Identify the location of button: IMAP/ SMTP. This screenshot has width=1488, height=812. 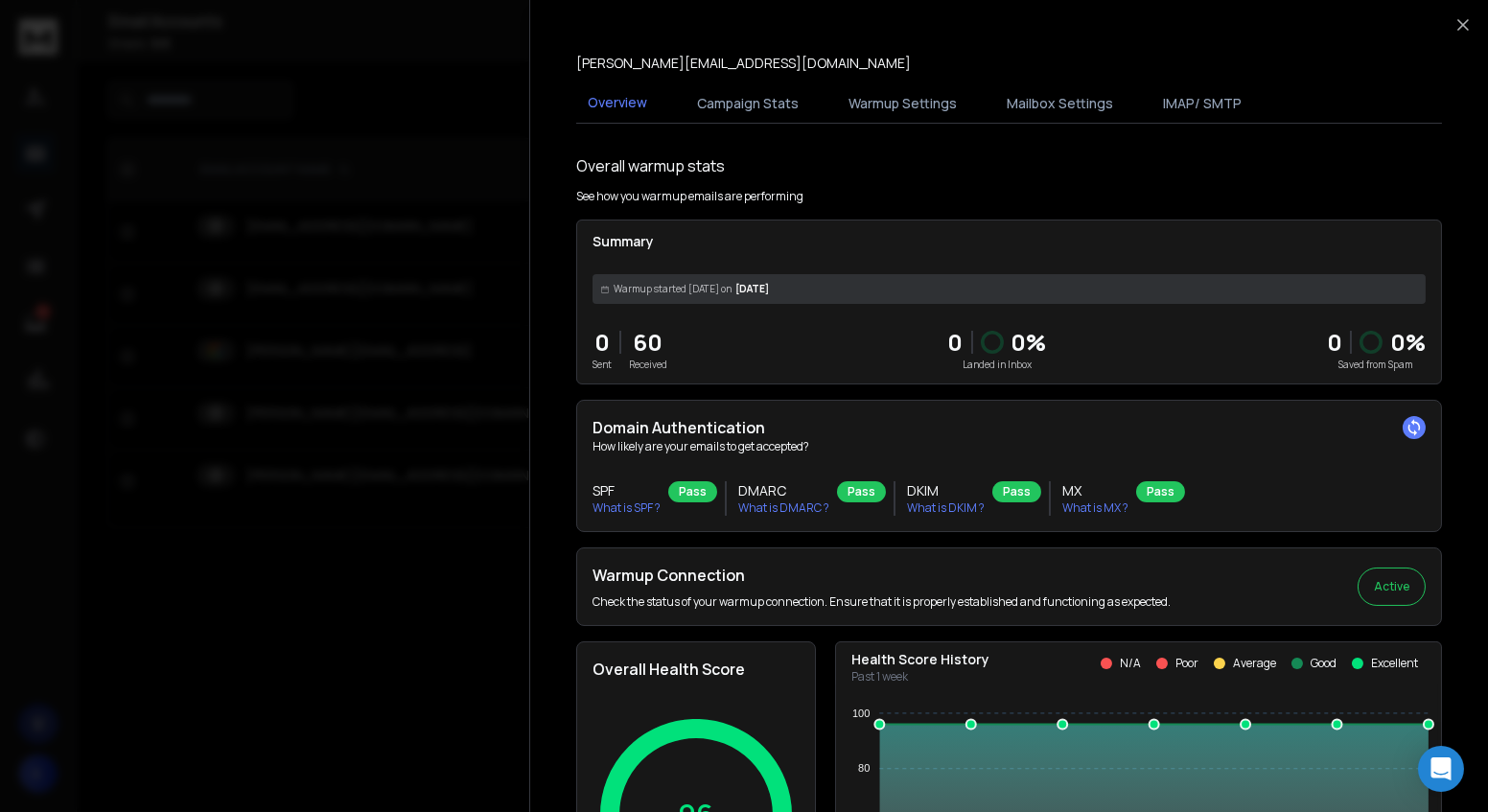
(1202, 104).